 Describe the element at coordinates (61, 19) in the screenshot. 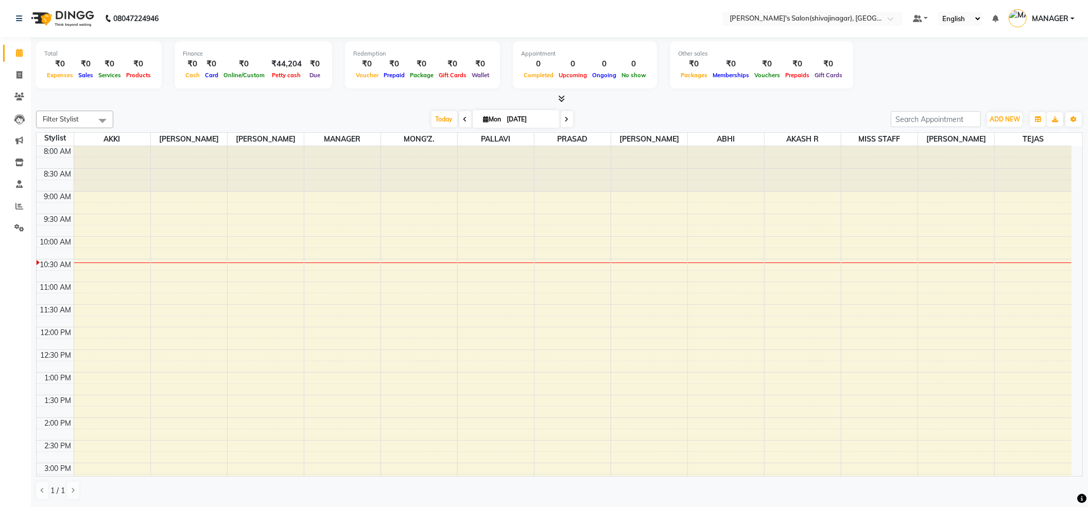

I see `img: logo` at that location.